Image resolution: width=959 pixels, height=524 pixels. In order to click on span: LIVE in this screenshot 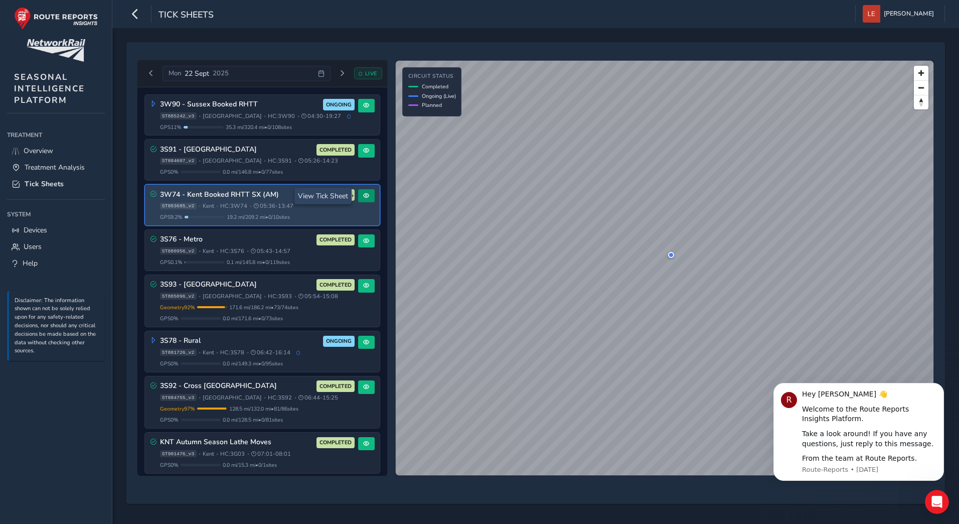, I will do `click(371, 73)`.